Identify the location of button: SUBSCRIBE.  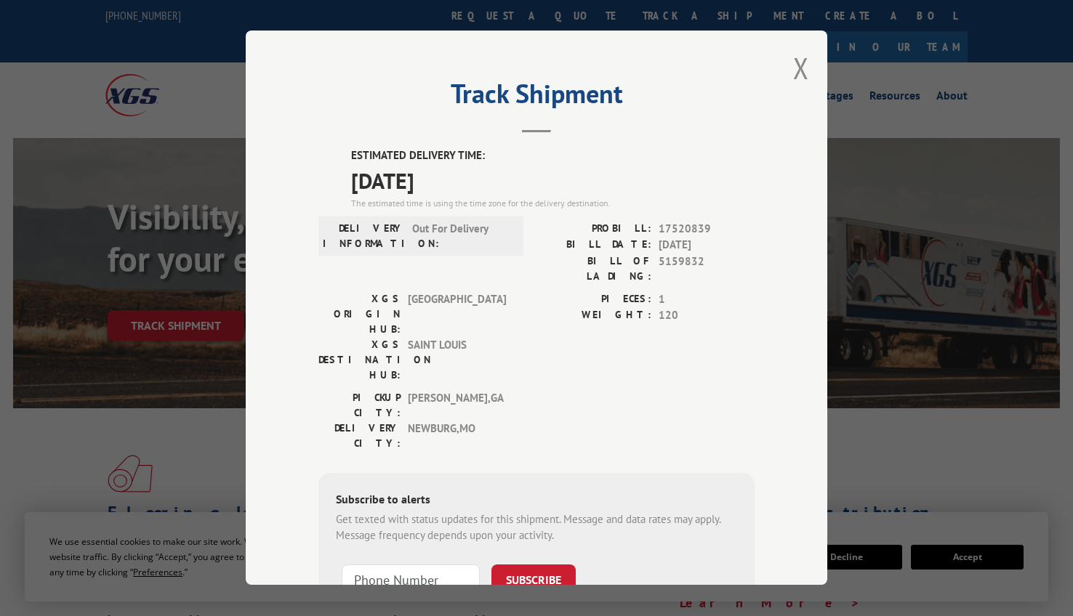
(534, 580).